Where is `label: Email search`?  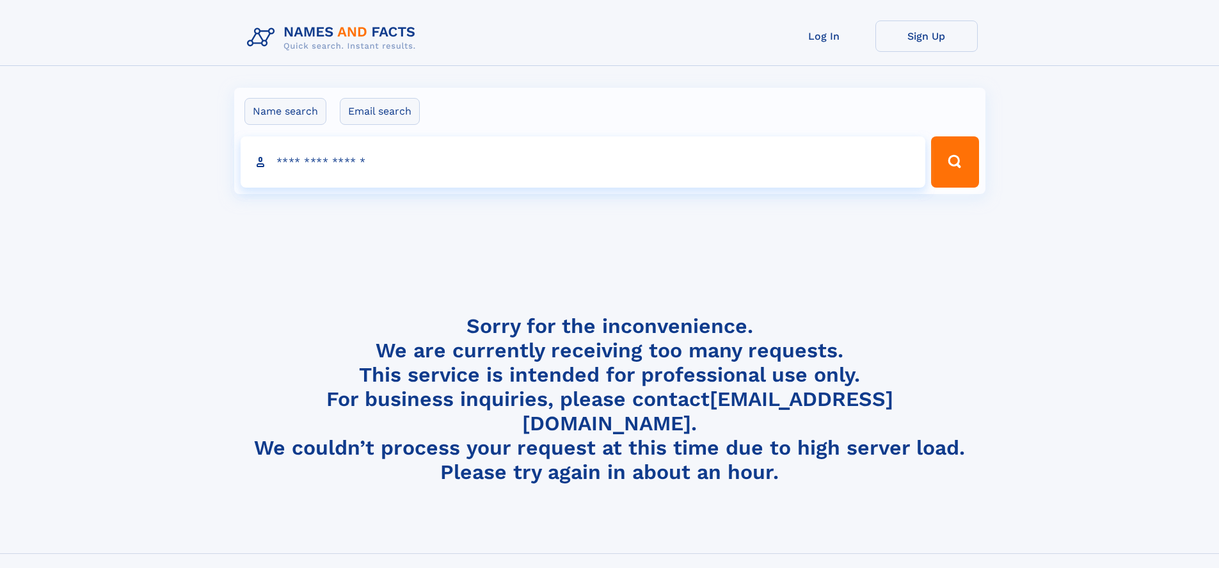 label: Email search is located at coordinates (379, 111).